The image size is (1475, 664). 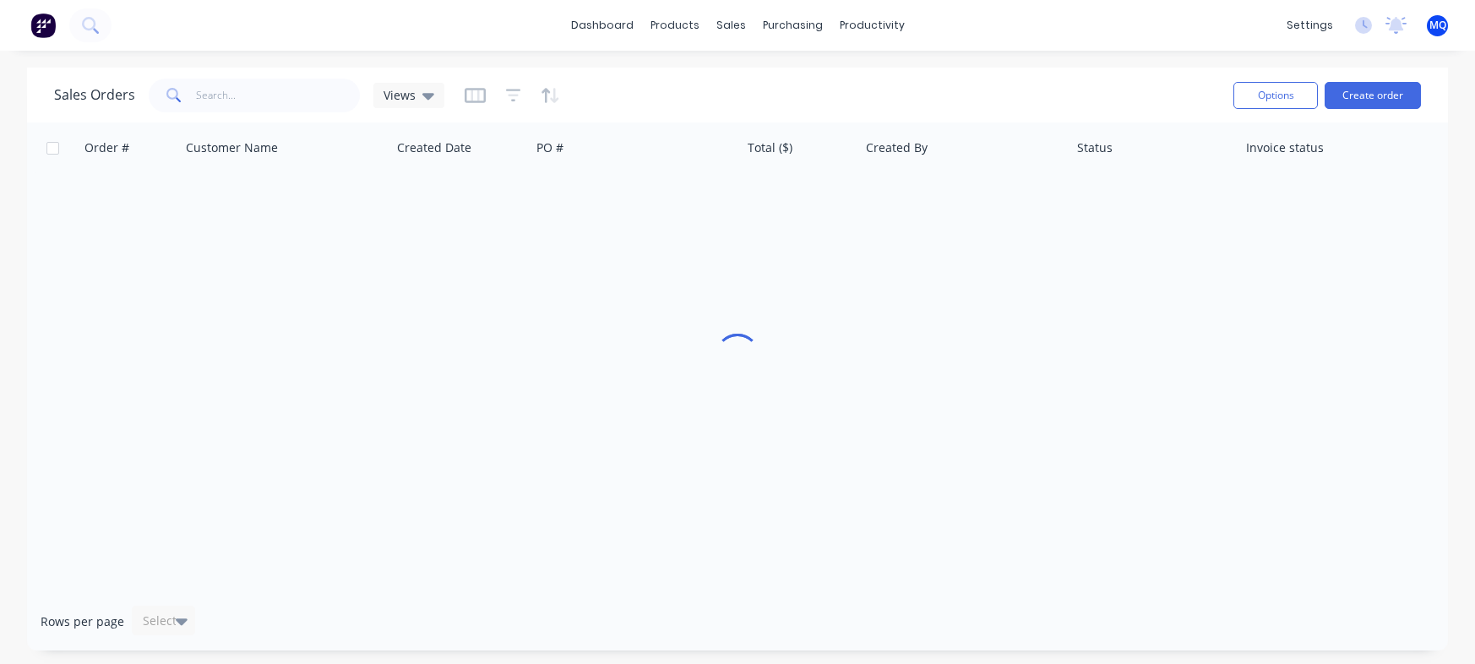 What do you see at coordinates (82, 622) in the screenshot?
I see `span: Rows per page` at bounding box center [82, 622].